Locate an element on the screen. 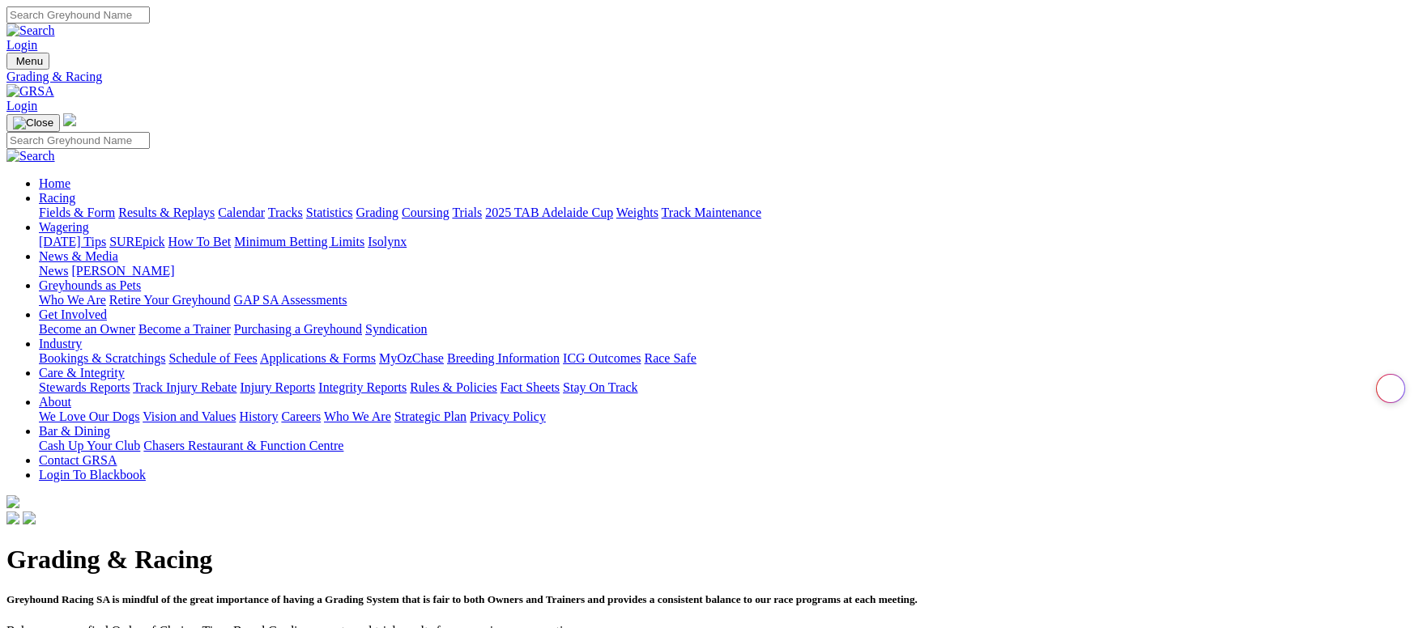 The height and width of the screenshot is (628, 1423). a: Strategic Plan is located at coordinates (430, 416).